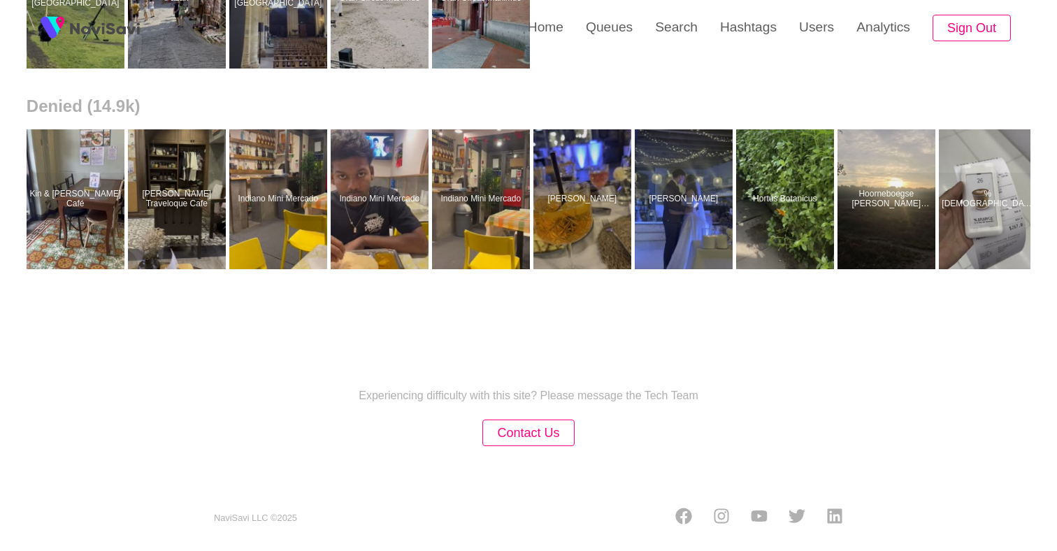  Describe the element at coordinates (529, 396) in the screenshot. I see `p: Experiencing difficulty with this site? Please message the Tech Team` at that location.